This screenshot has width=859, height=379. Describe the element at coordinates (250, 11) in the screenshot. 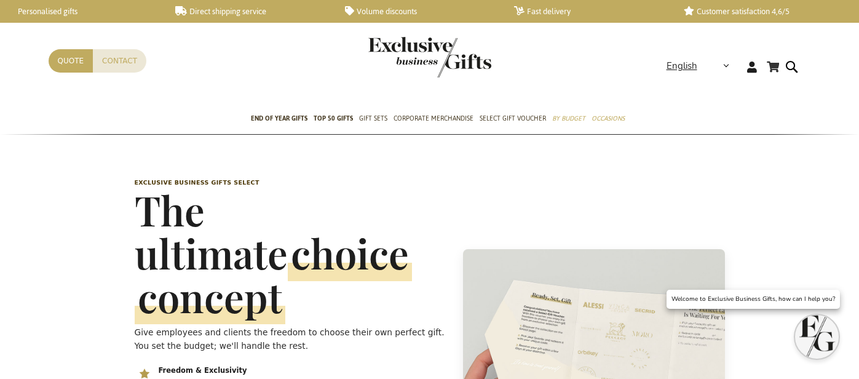

I see `a: Direct shipping service` at that location.